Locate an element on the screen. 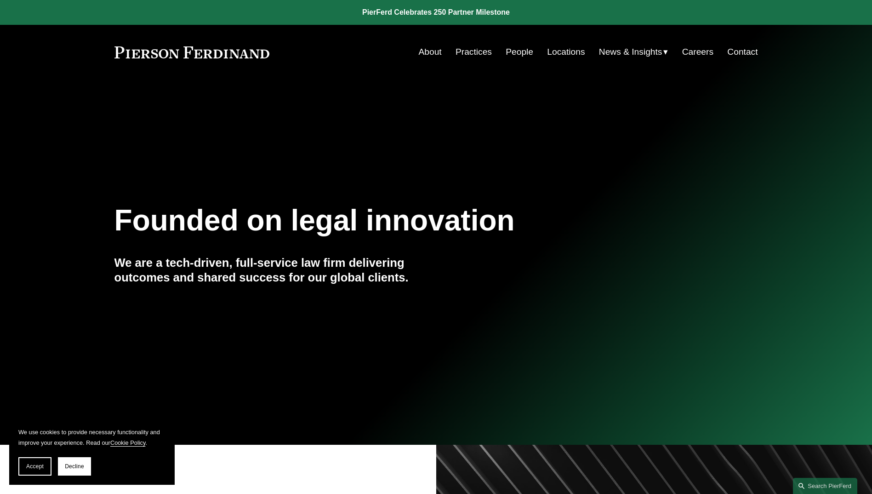  h1: Founded on legal innovation is located at coordinates (383, 220).